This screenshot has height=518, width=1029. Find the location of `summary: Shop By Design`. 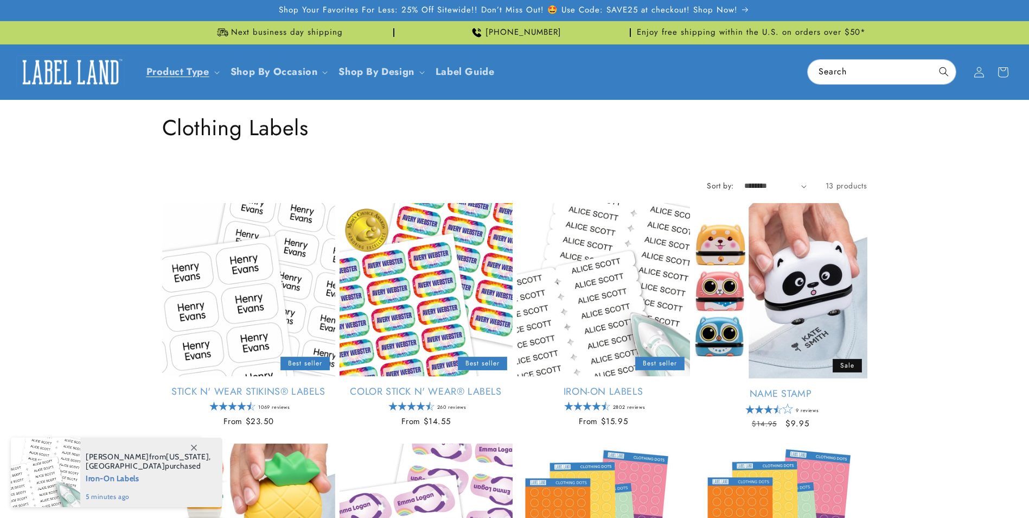

summary: Shop By Design is located at coordinates (380, 72).